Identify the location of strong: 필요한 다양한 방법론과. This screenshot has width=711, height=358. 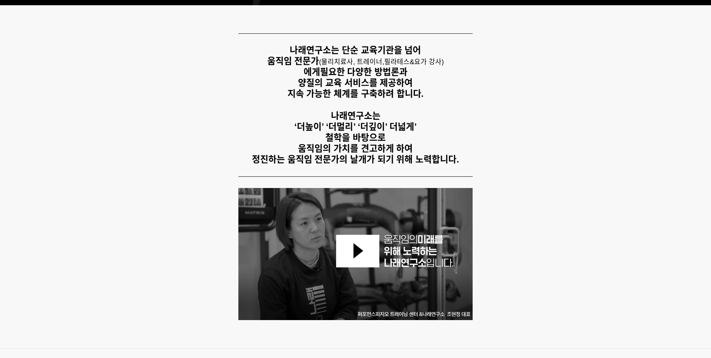
(364, 72).